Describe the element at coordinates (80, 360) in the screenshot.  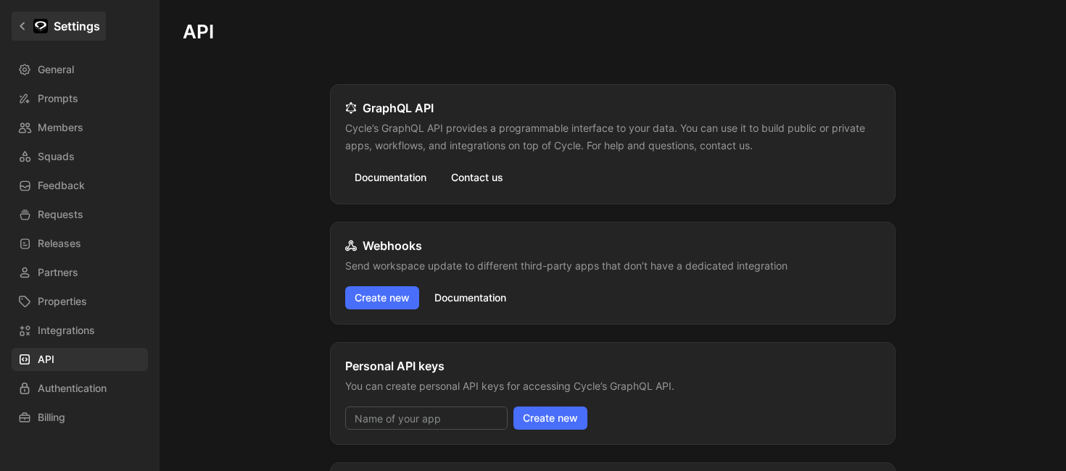
I see `a: API` at that location.